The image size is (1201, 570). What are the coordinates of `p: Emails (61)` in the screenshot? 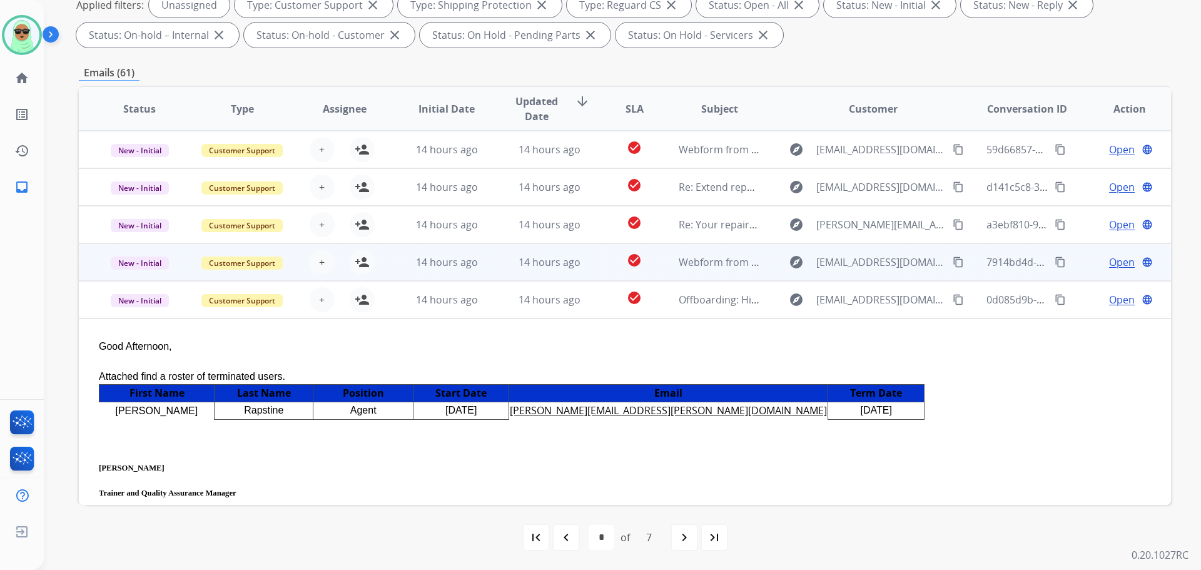 It's located at (109, 73).